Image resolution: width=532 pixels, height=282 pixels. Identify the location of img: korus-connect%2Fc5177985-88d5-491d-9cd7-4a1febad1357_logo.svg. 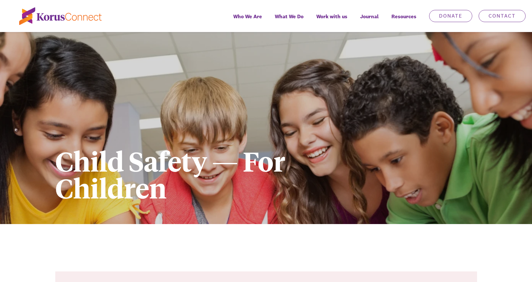
(60, 16).